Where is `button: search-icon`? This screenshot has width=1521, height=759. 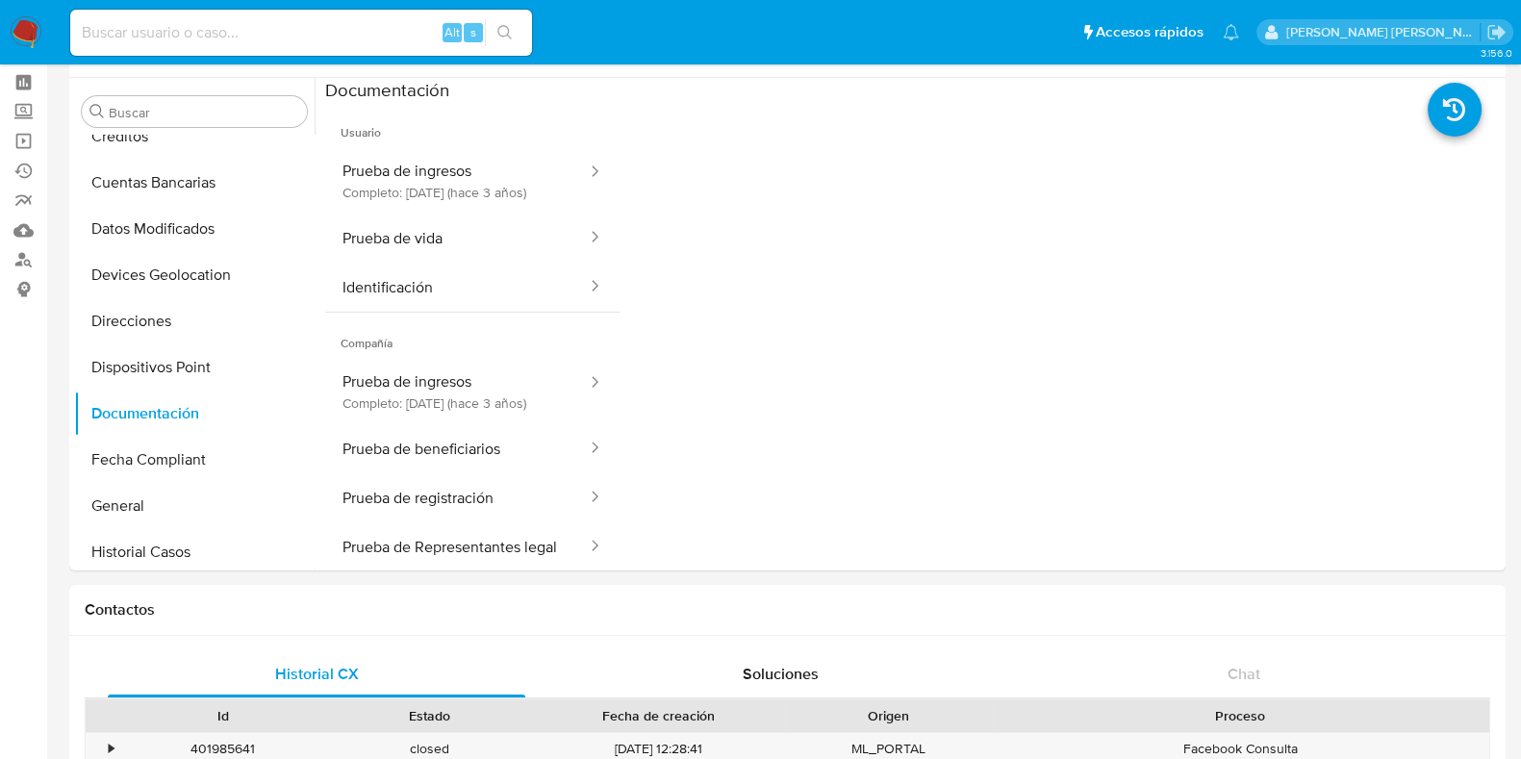
button: search-icon is located at coordinates (504, 33).